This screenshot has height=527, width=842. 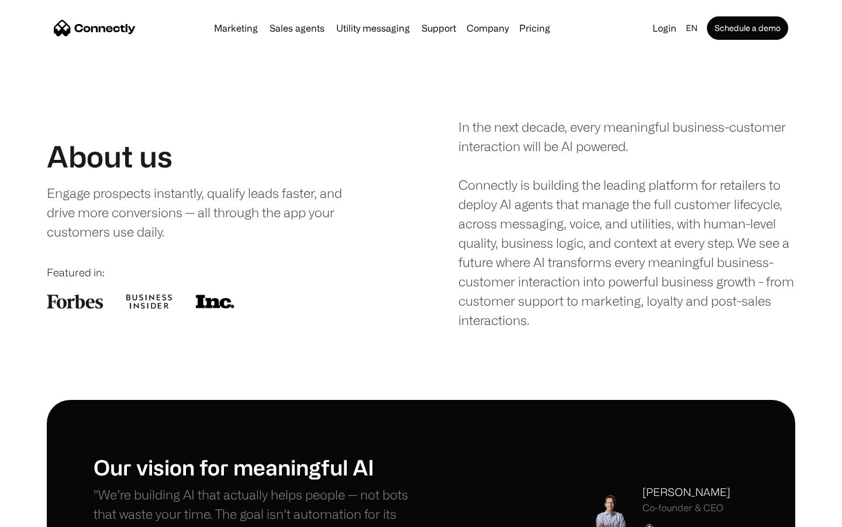 What do you see at coordinates (47, 514) in the screenshot?
I see `ul: Language list` at bounding box center [47, 514].